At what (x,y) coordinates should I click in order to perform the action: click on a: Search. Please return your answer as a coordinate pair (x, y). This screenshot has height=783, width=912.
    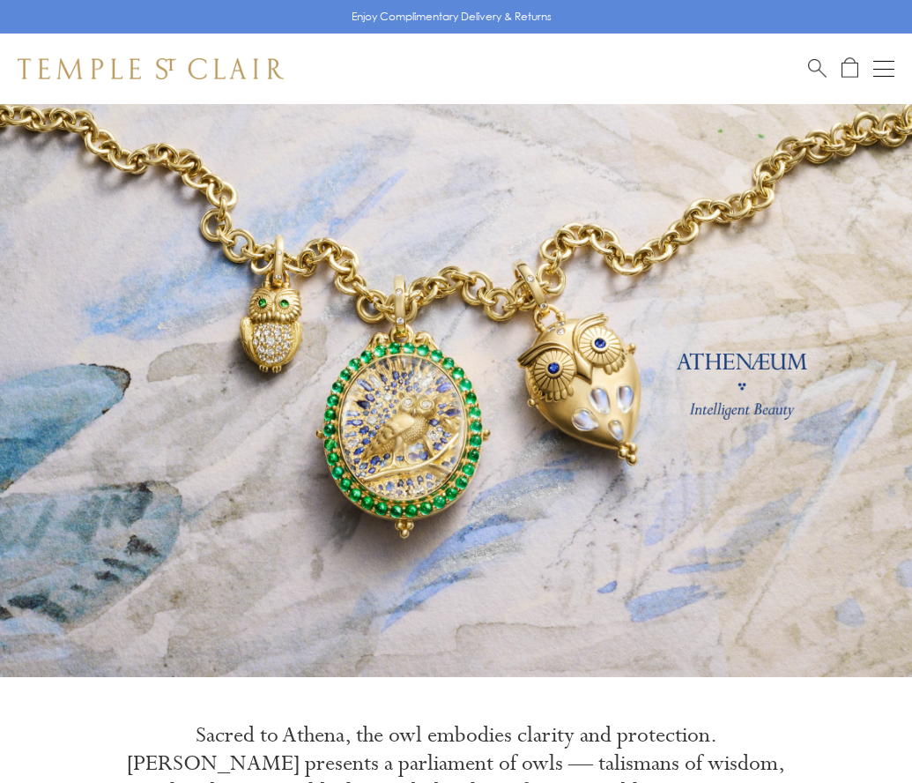
    Looking at the image, I should click on (817, 68).